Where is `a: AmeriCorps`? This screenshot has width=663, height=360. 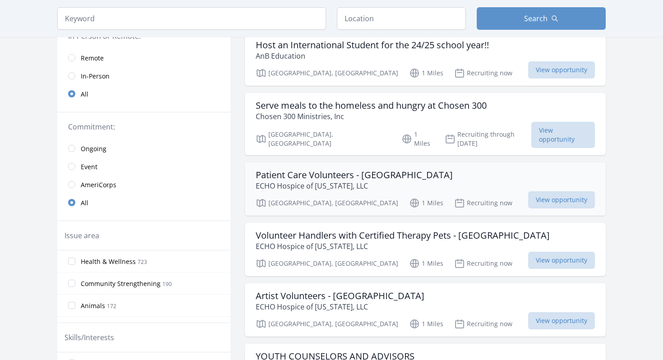 a: AmeriCorps is located at coordinates (144, 185).